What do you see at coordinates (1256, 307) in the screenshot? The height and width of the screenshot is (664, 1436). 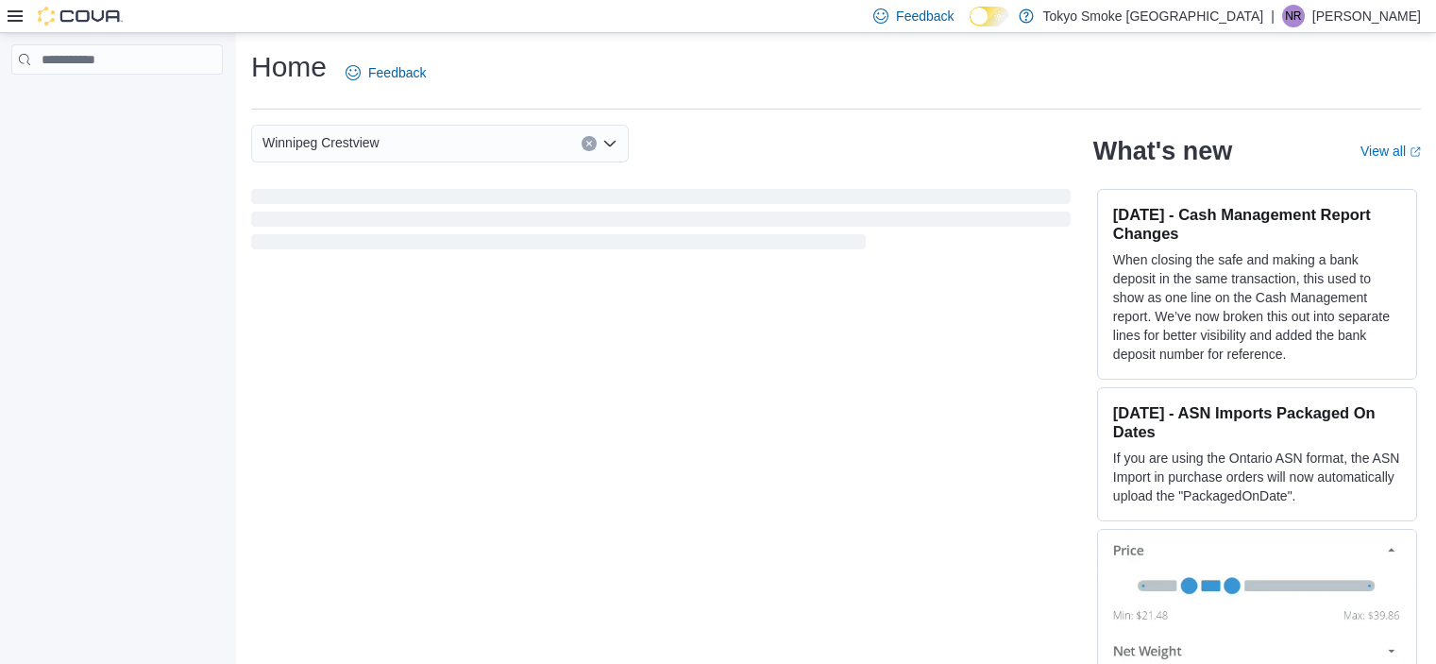 I see `p: When closing the safe and making a bank deposit in the same transaction, this used to show as one...` at bounding box center [1256, 307].